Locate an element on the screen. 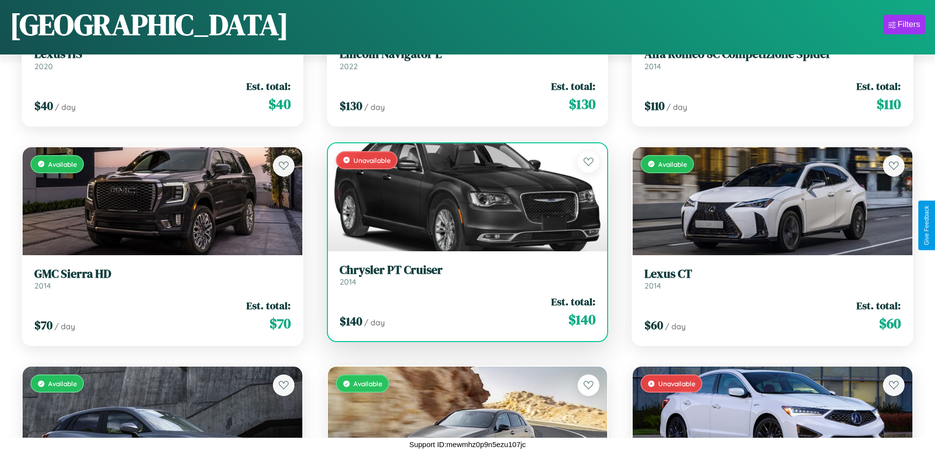 This screenshot has width=935, height=451. span: 2022 is located at coordinates (348, 66).